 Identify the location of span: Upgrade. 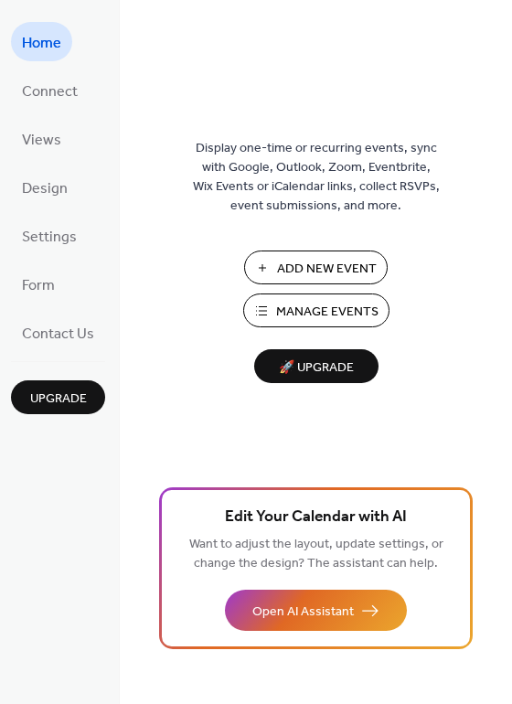
(59, 399).